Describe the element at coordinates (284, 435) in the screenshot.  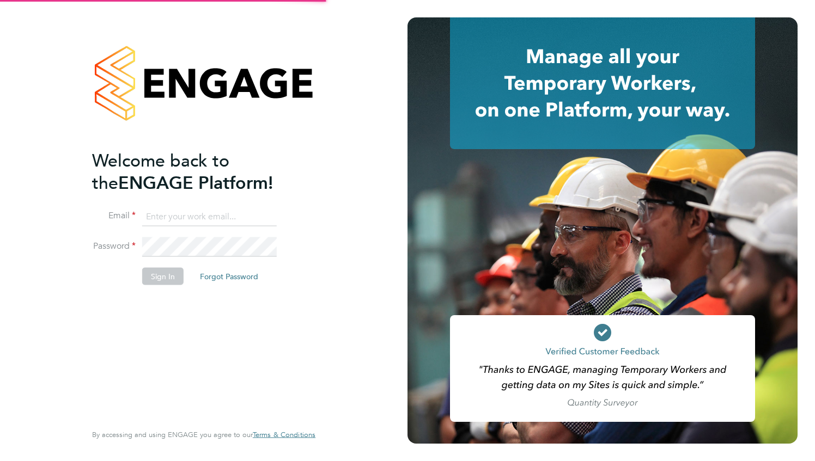
I see `a: Terms & Conditions` at that location.